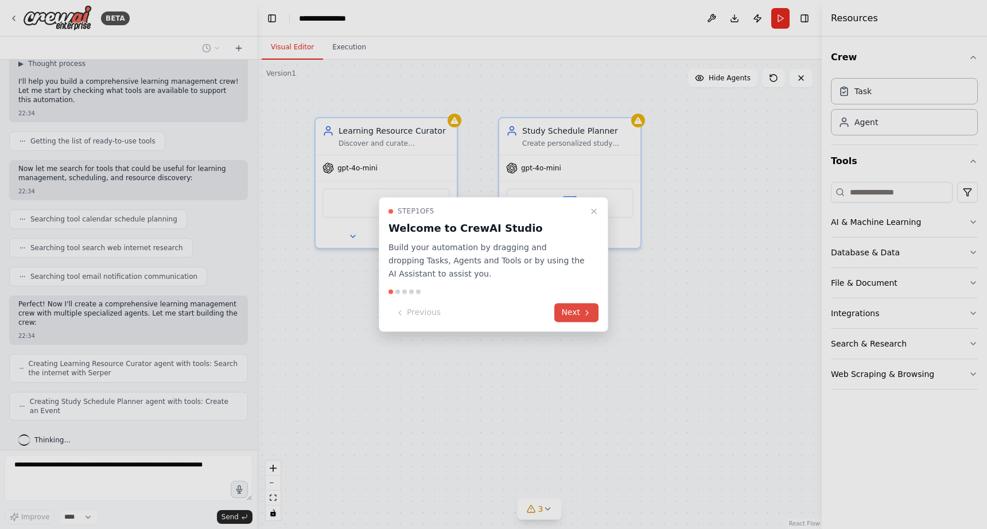 This screenshot has width=987, height=529. What do you see at coordinates (416, 211) in the screenshot?
I see `span: Step 1 of 5` at bounding box center [416, 211].